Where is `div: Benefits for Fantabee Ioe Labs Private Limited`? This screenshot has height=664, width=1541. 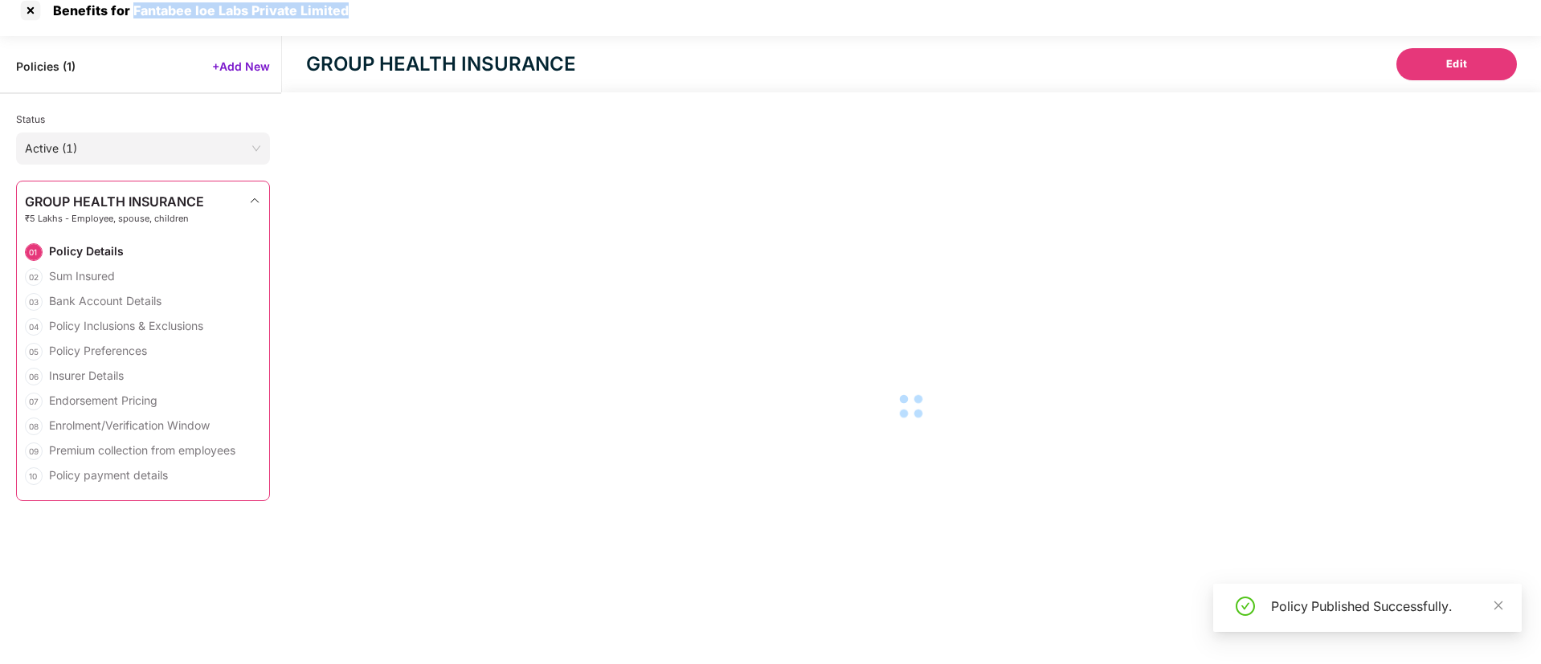
div: Benefits for Fantabee Ioe Labs Private Limited is located at coordinates (196, 10).